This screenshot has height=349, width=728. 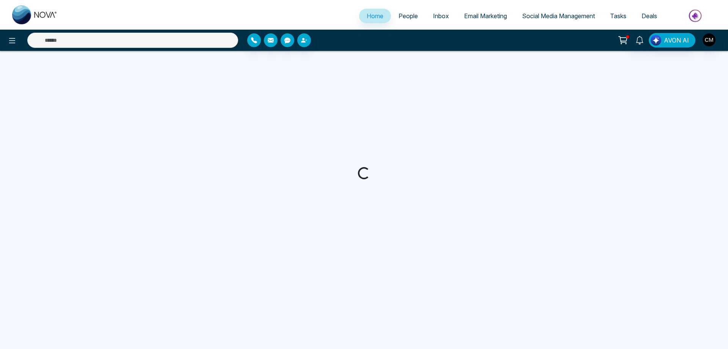 What do you see at coordinates (649, 16) in the screenshot?
I see `a: Deals` at bounding box center [649, 16].